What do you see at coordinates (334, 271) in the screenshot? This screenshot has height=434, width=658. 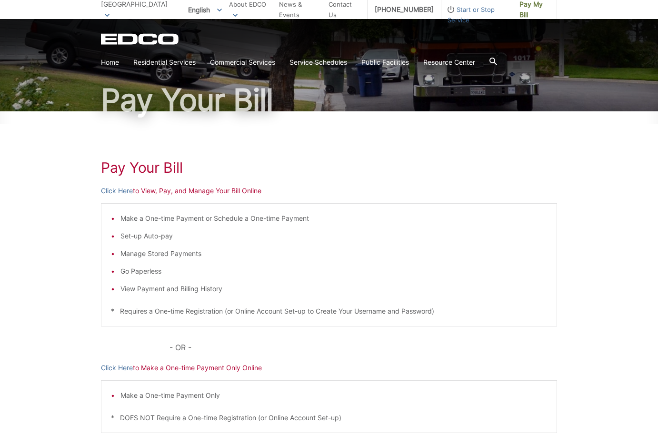 I see `li: Go Paperless` at bounding box center [334, 271].